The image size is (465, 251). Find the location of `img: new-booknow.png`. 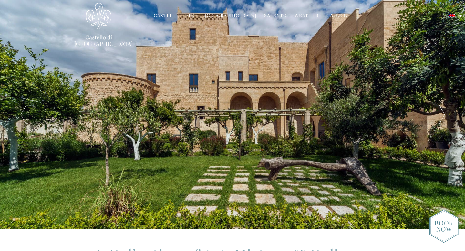

img: new-booknow.png is located at coordinates (444, 226).